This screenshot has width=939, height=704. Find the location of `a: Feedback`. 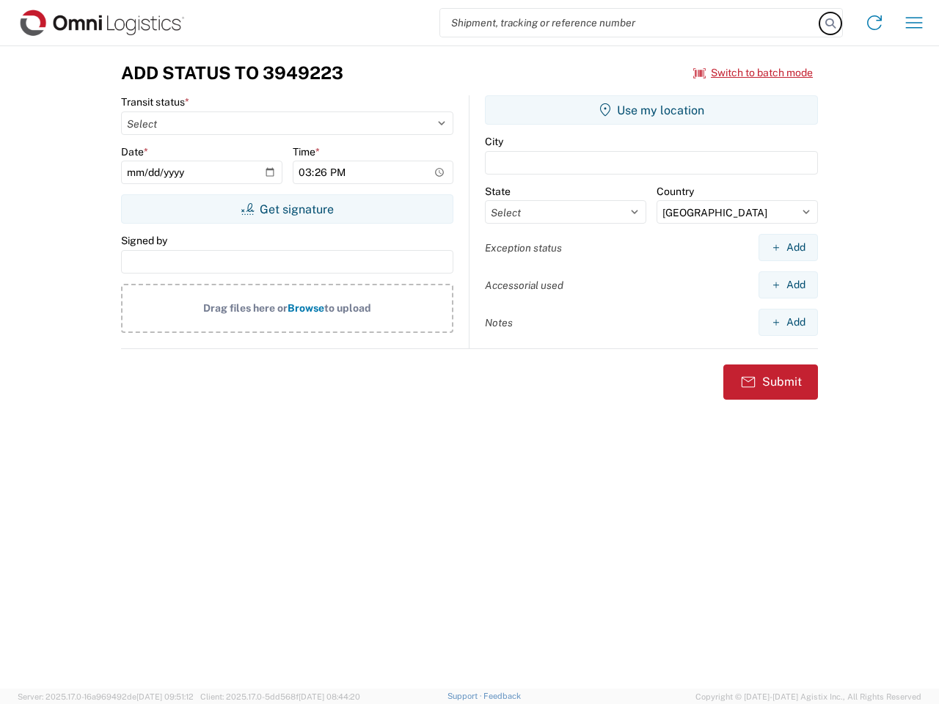

a: Feedback is located at coordinates (502, 696).